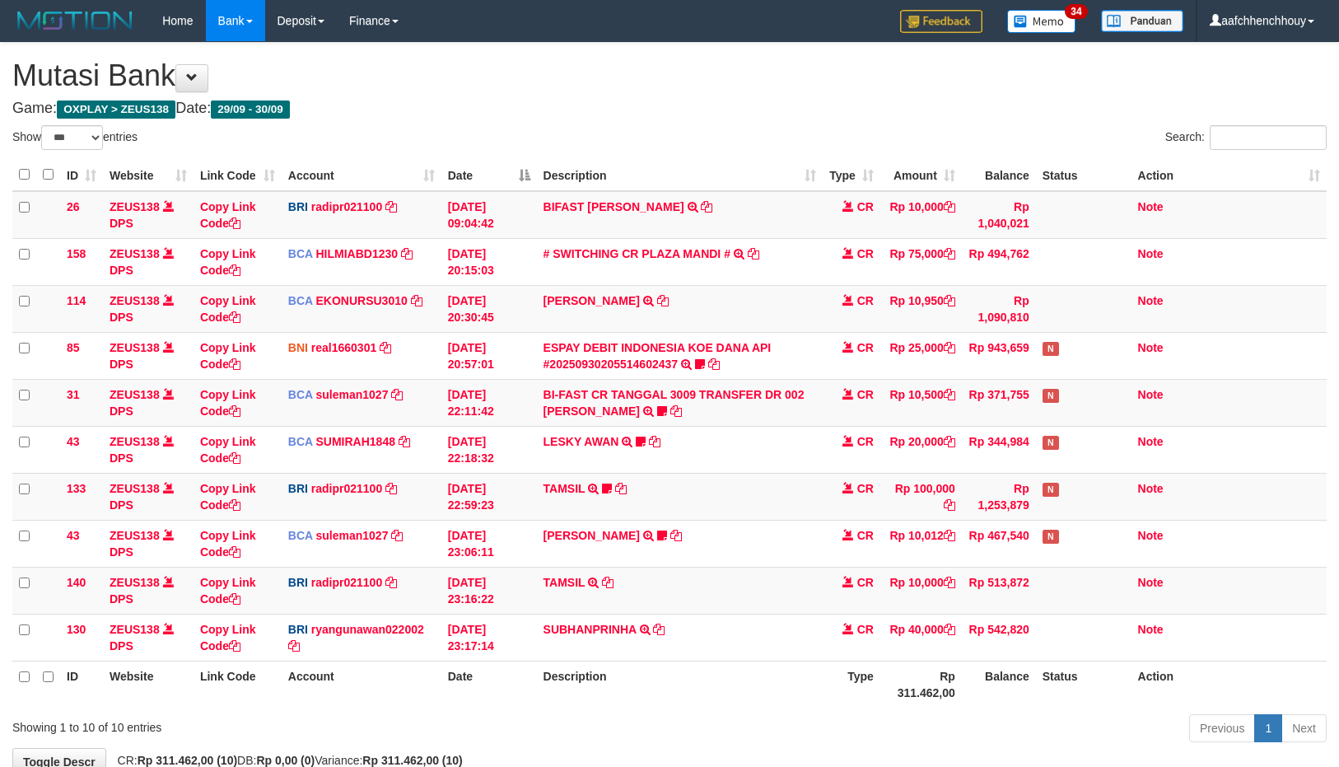  I want to click on th: Link Code: activate to sort column ascending, so click(237, 175).